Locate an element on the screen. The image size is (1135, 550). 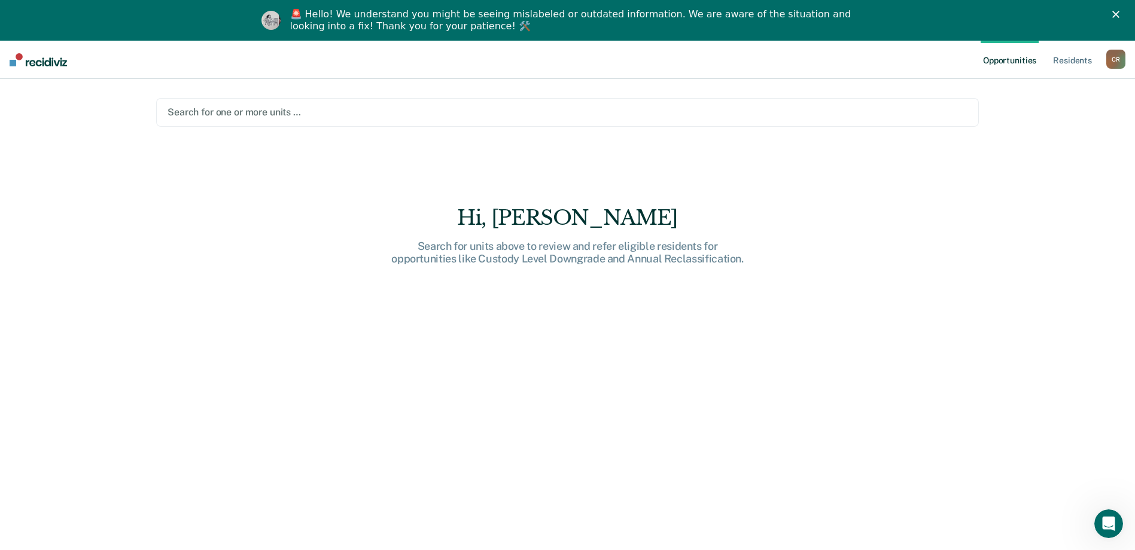
div: Search for units above to review and refer eligible residents for opportunities like Custody Leve... is located at coordinates (568, 252).